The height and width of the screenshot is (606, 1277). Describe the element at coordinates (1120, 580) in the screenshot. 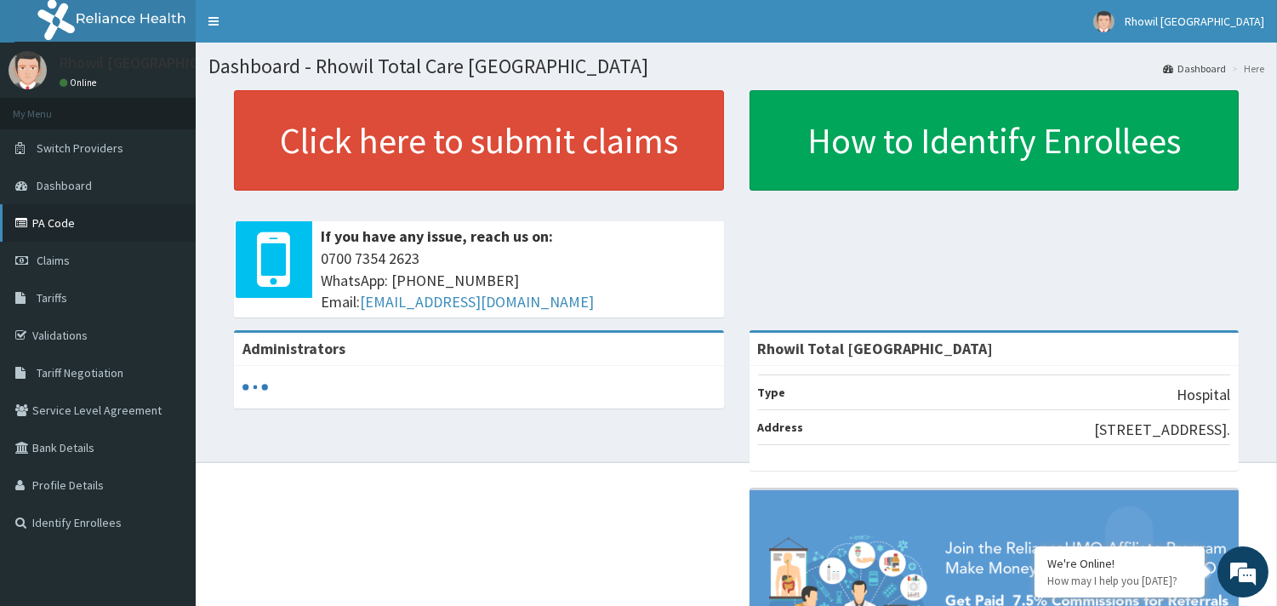

I see `p: How may I help you today?` at that location.